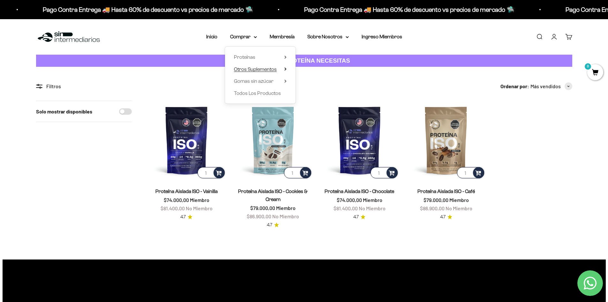 Image resolution: width=608 pixels, height=302 pixels. Describe the element at coordinates (382, 36) in the screenshot. I see `a: Ingreso Miembros` at that location.